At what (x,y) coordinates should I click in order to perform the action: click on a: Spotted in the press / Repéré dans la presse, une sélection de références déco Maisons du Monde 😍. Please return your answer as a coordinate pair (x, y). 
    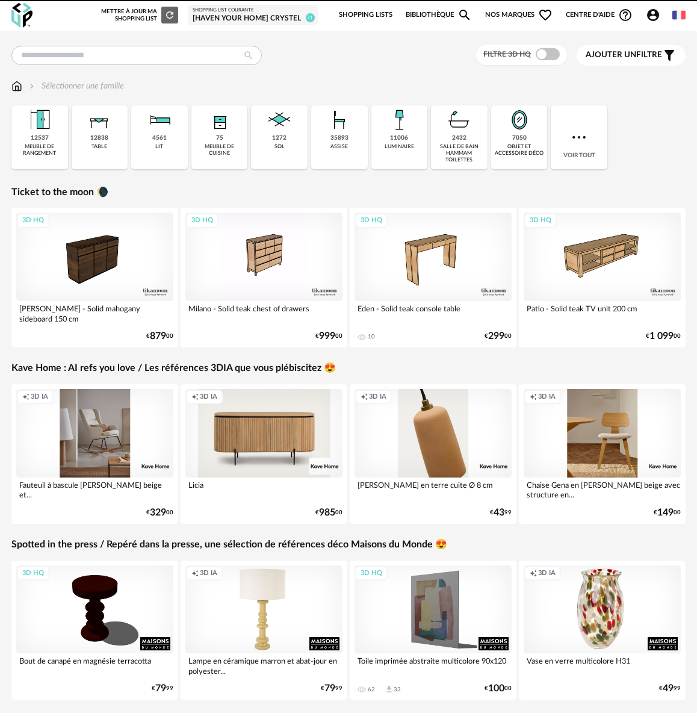
    Looking at the image, I should click on (229, 544).